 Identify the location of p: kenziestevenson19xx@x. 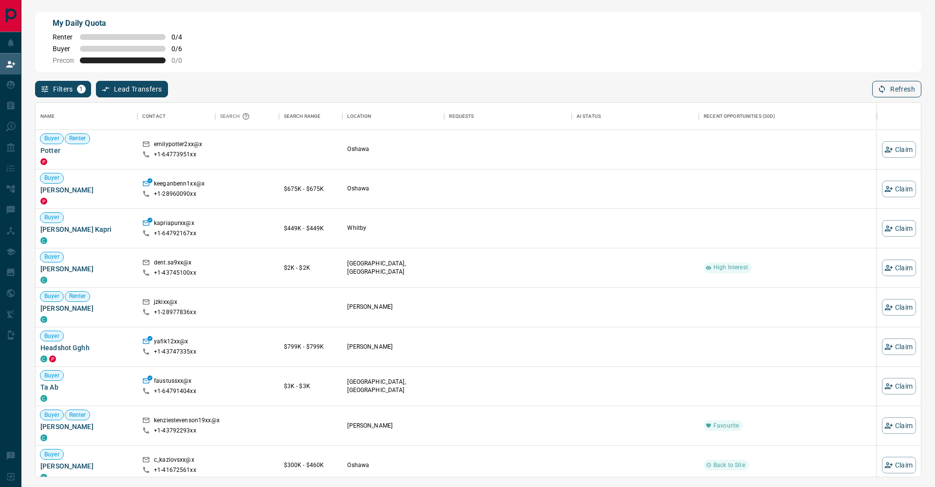
(187, 421).